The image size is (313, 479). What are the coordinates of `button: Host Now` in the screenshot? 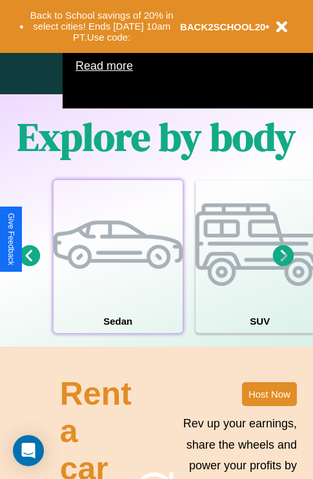 It's located at (269, 394).